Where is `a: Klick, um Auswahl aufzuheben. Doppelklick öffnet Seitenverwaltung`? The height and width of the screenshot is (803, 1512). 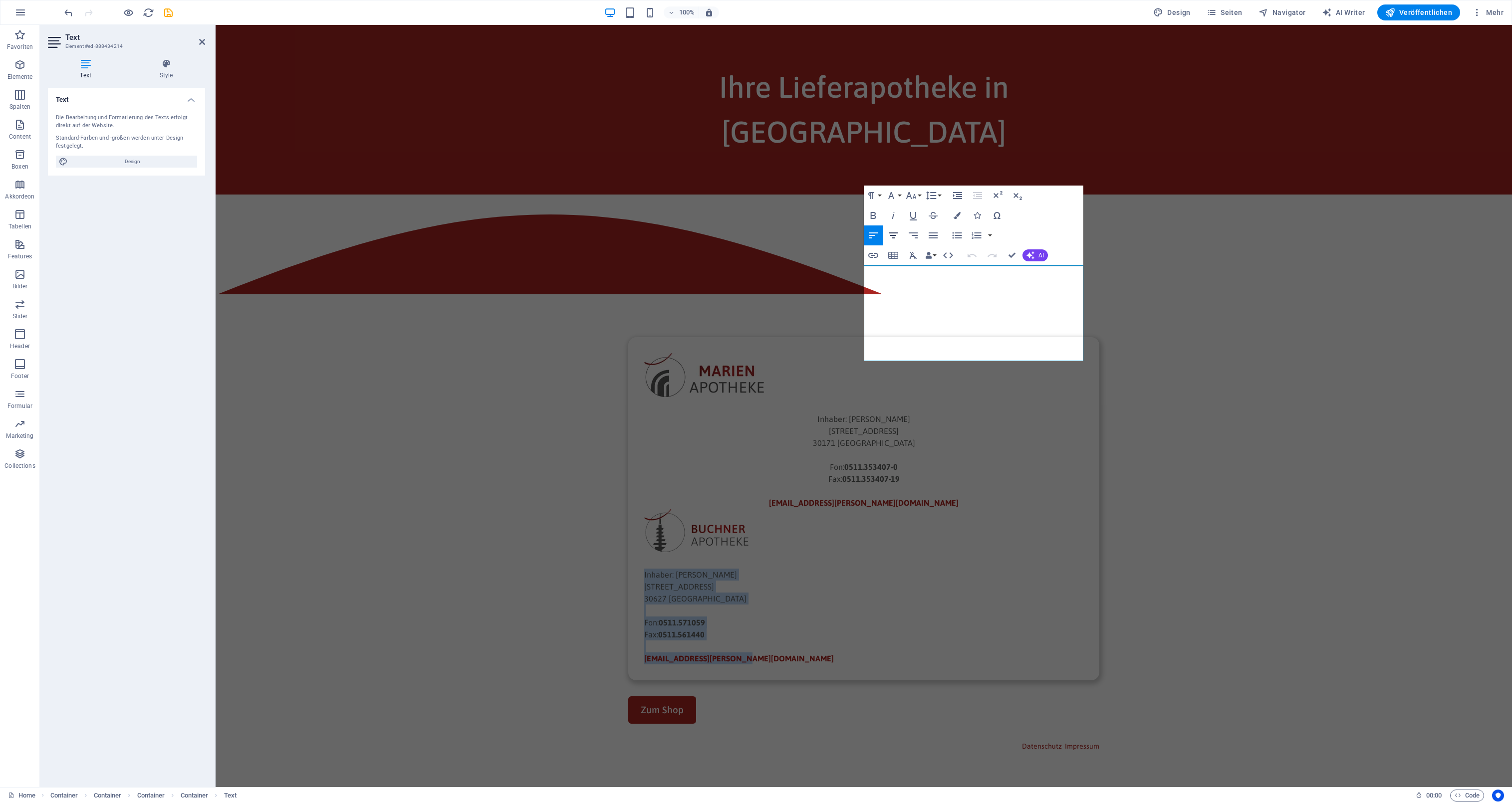
a: Klick, um Auswahl aufzuheben. Doppelklick öffnet Seitenverwaltung is located at coordinates (21, 796).